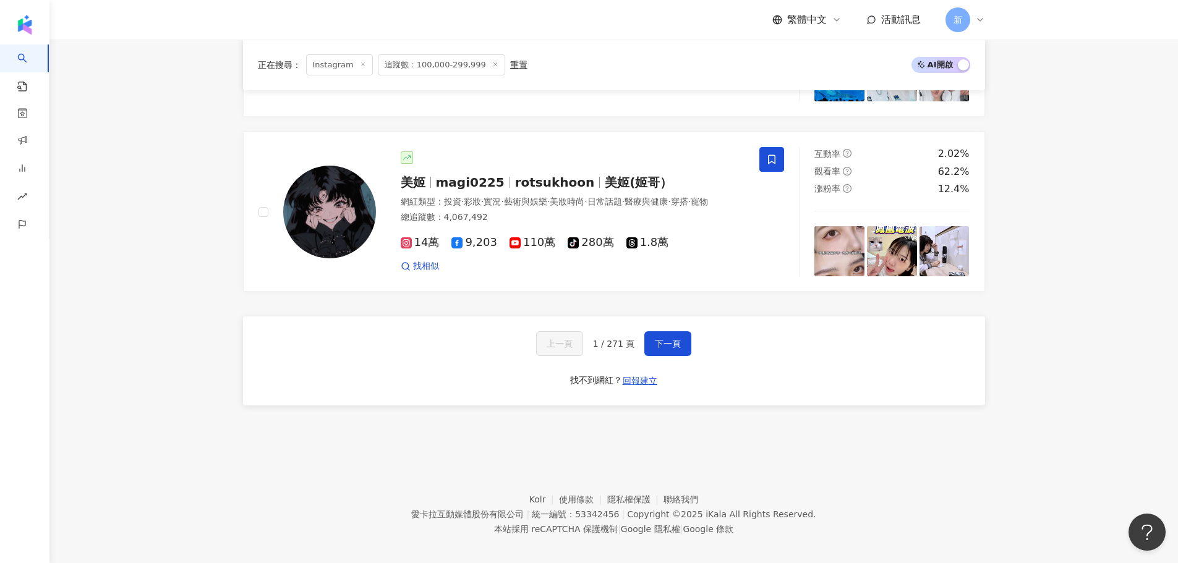 This screenshot has height=563, width=1178. What do you see at coordinates (567, 202) in the screenshot?
I see `span: 美妝時尚` at bounding box center [567, 202].